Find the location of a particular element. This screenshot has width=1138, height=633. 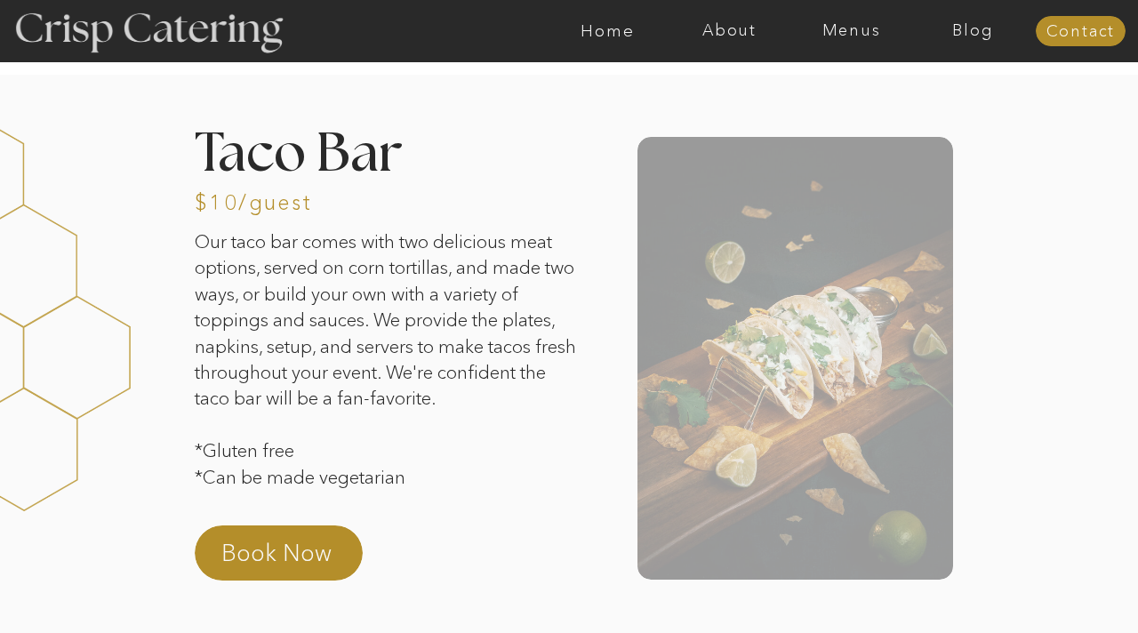

a: About is located at coordinates (729, 31).